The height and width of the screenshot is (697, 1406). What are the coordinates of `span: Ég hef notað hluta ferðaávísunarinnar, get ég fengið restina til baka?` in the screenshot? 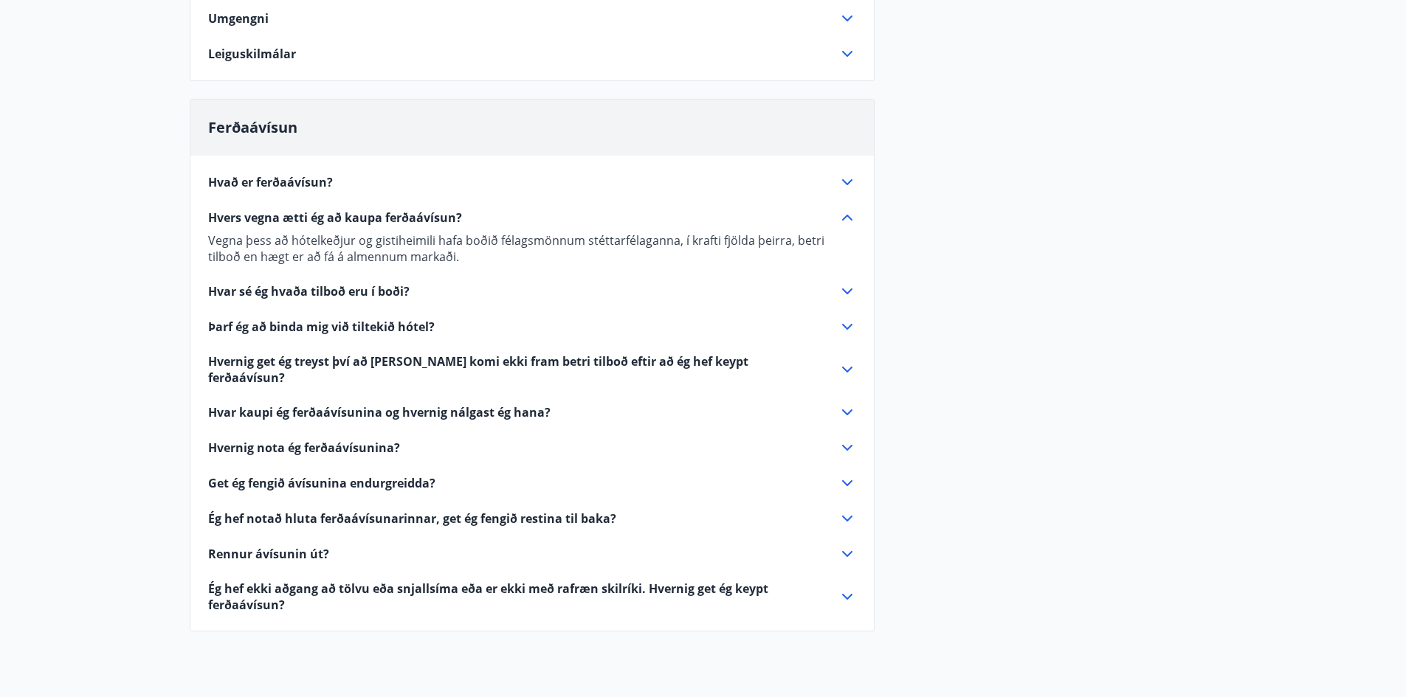 It's located at (412, 519).